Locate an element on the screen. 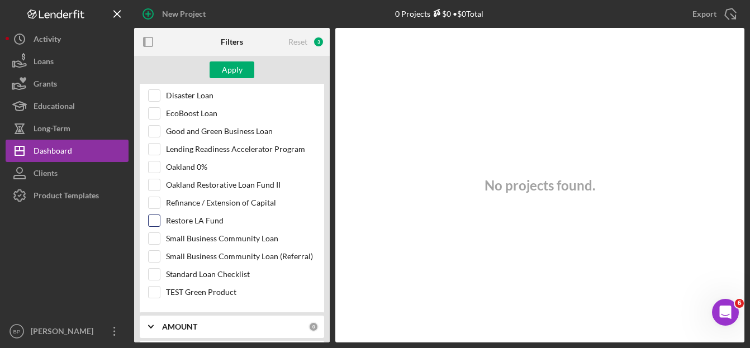 This screenshot has width=750, height=348. div: Dashboard is located at coordinates (53, 152).